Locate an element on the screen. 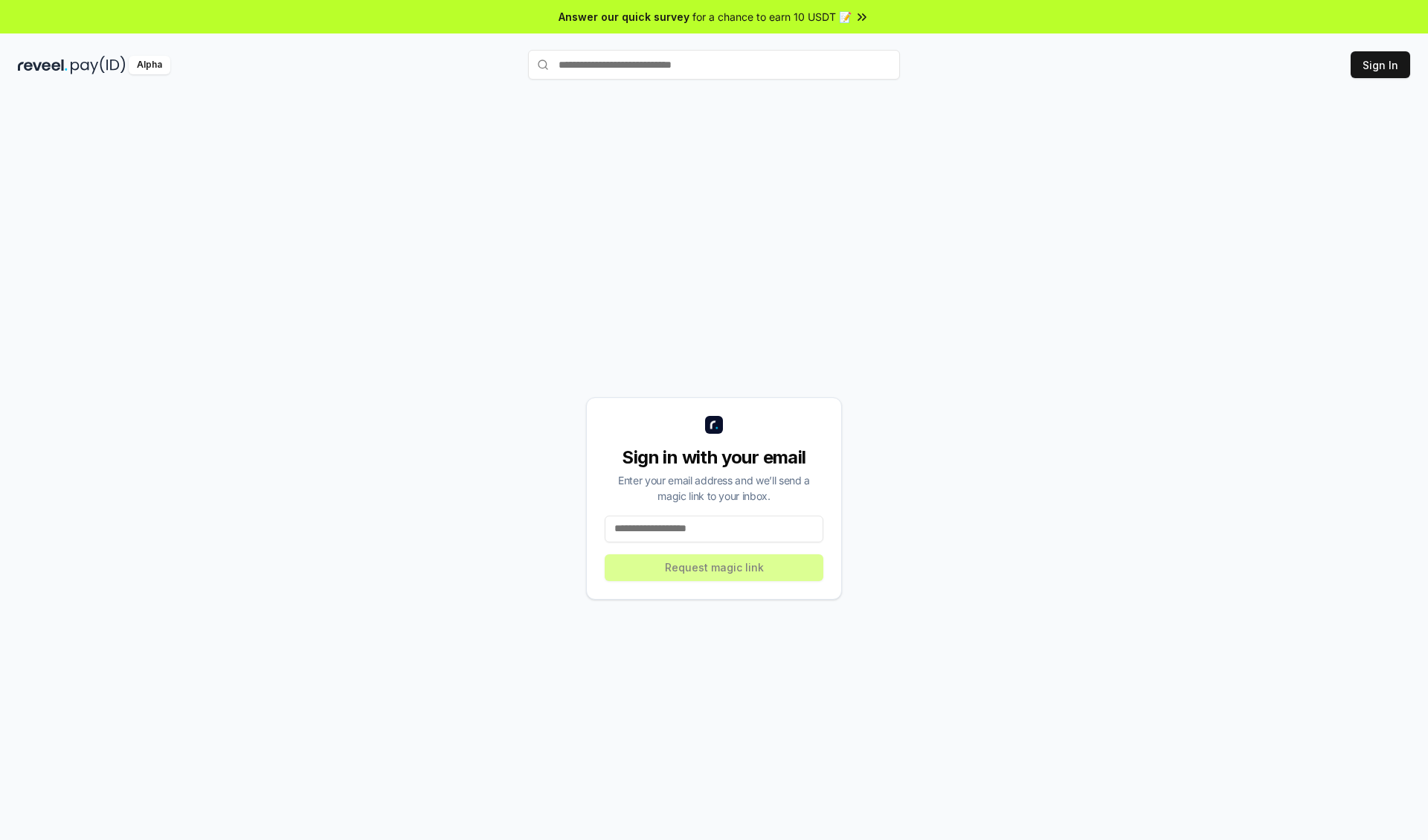 Image resolution: width=1428 pixels, height=840 pixels. span: Answer our quick survey is located at coordinates (624, 16).